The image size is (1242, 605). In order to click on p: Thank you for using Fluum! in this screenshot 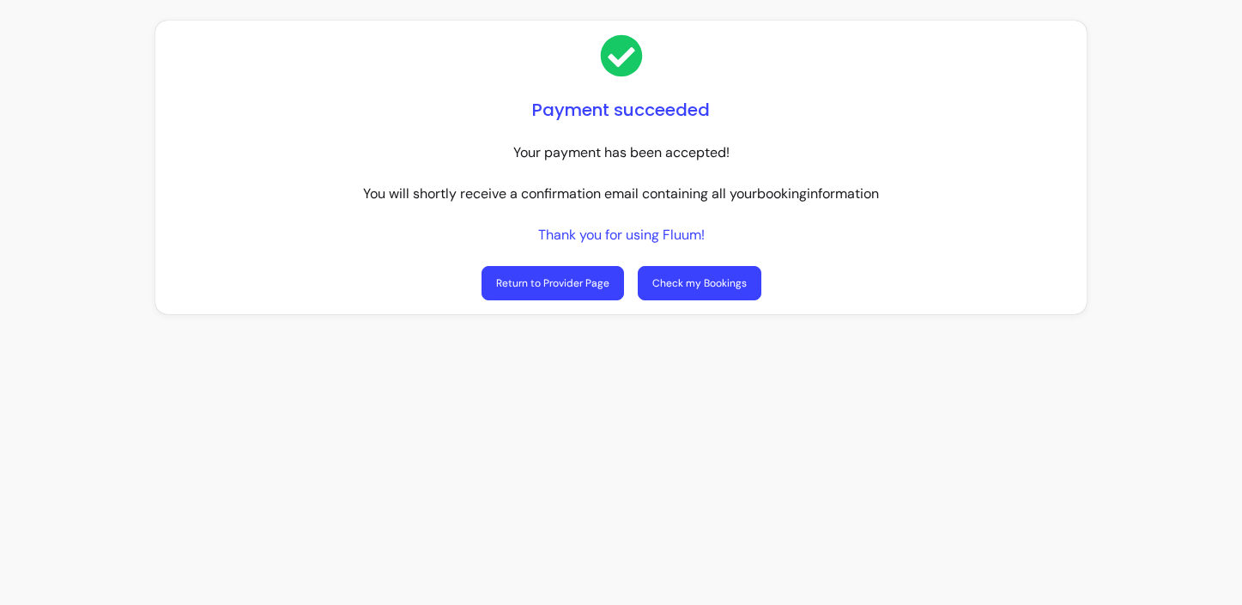, I will do `click(621, 235)`.